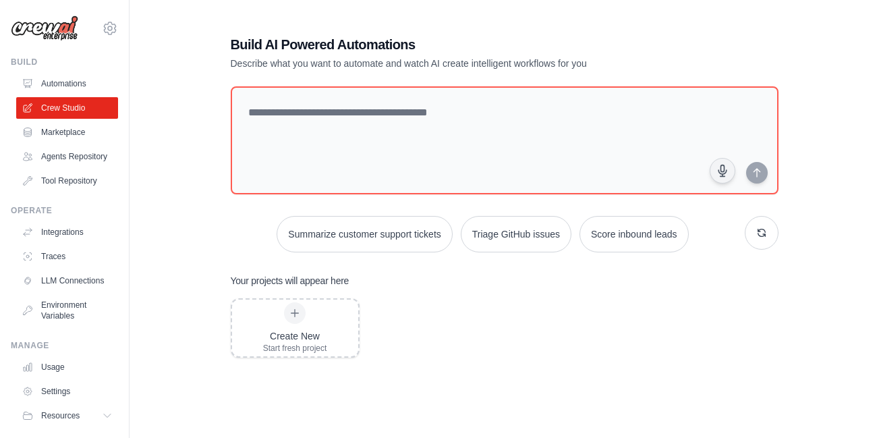 This screenshot has height=438, width=879. Describe the element at coordinates (67, 157) in the screenshot. I see `a: Agents Repository` at that location.